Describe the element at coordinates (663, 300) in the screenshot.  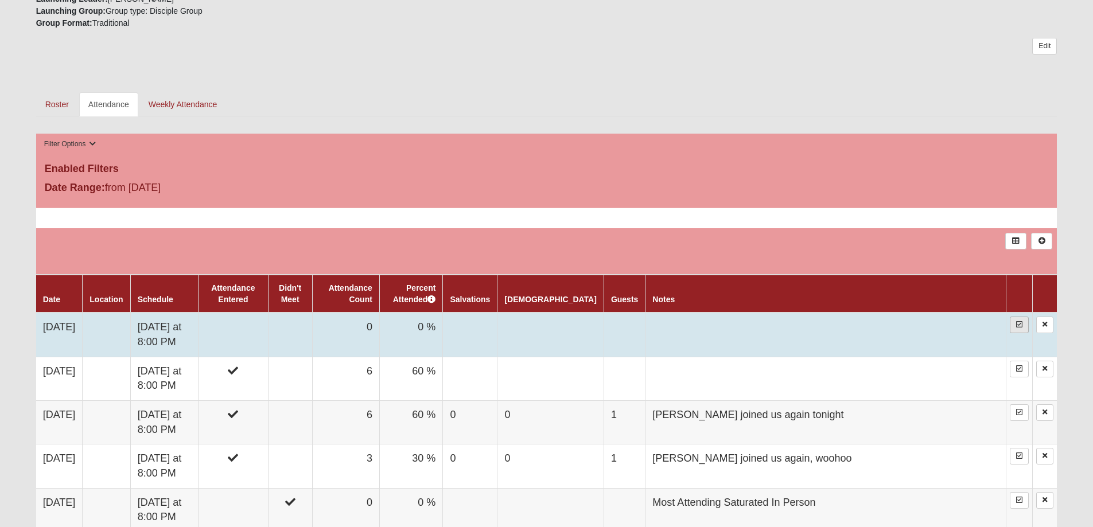
I see `a: Notes` at that location.